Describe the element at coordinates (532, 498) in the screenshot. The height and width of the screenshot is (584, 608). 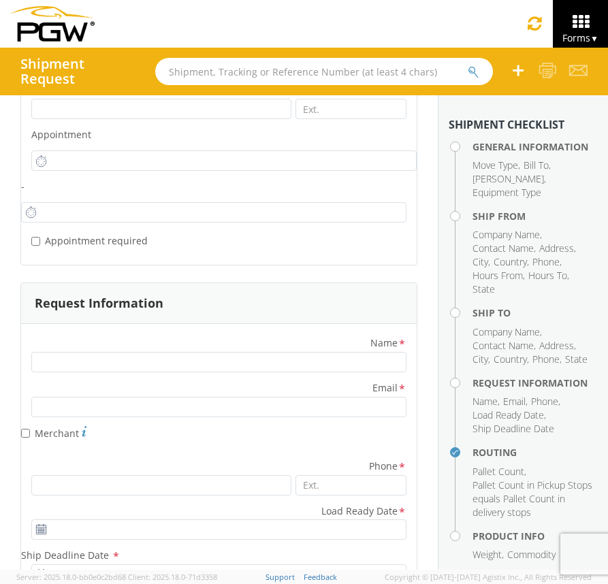
I see `span: Pallet Count in Pickup Stops equals Pallet Count in delivery stops` at that location.